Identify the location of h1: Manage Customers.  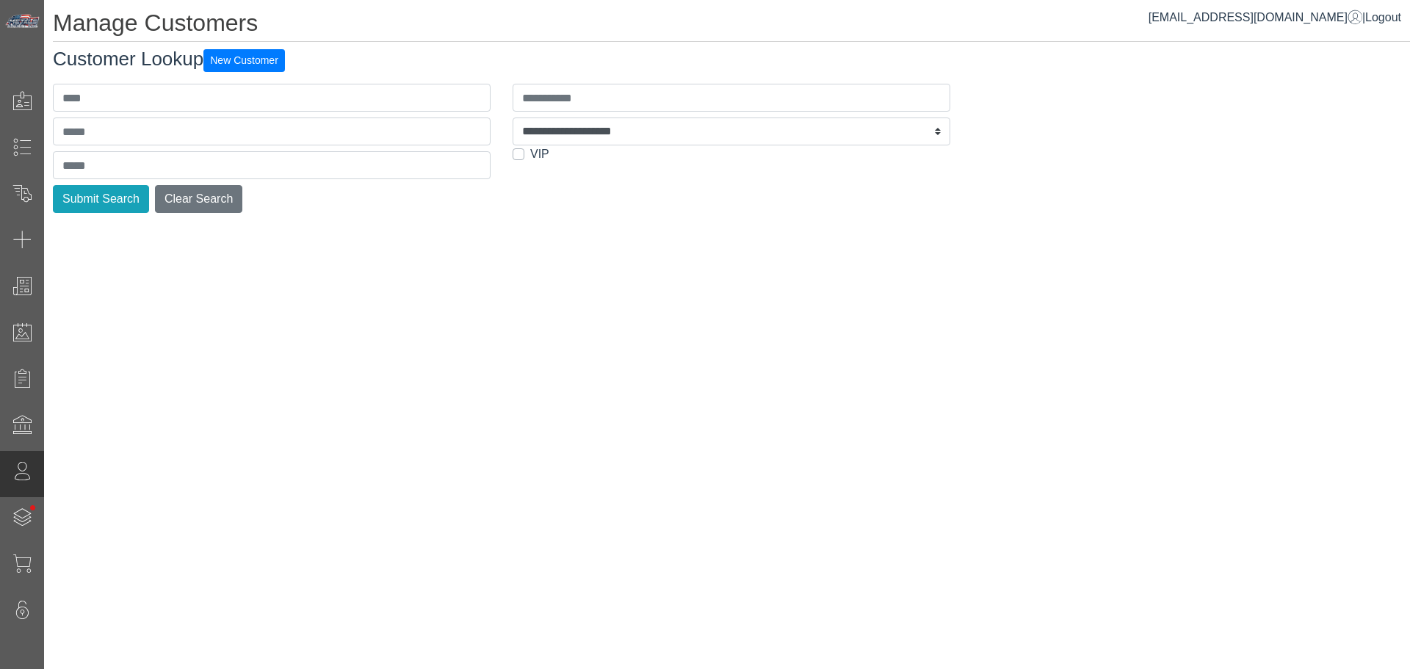
(731, 25).